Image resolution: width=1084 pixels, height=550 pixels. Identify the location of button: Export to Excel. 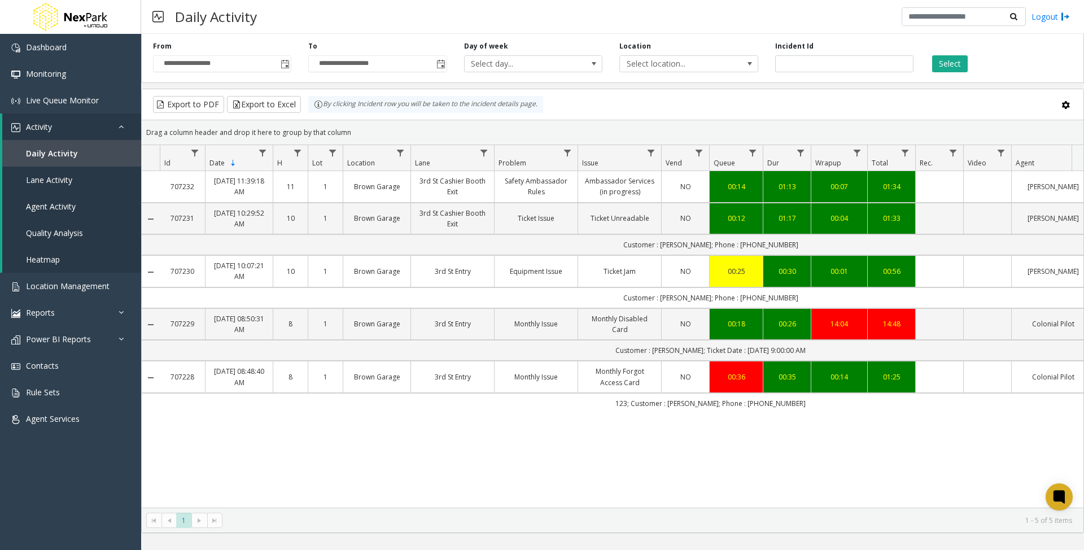
(264, 104).